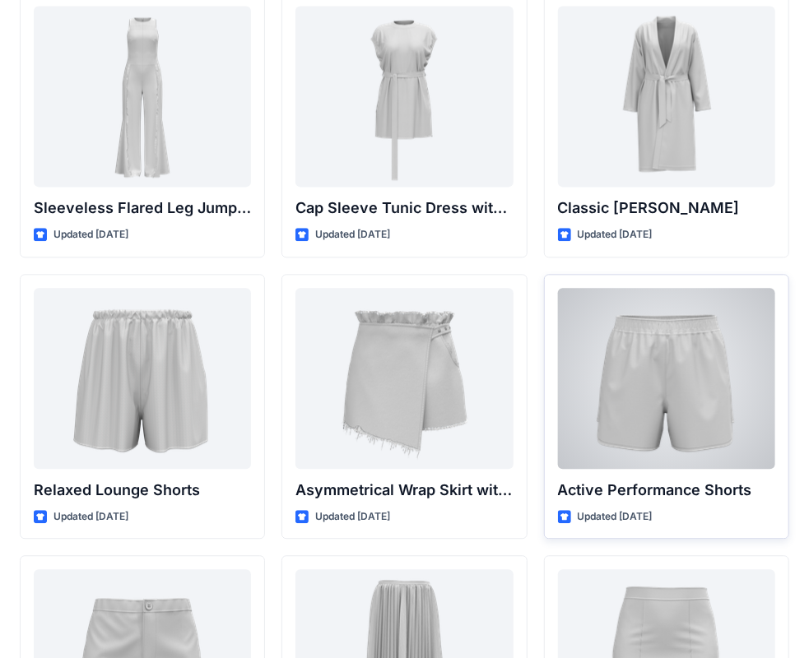 This screenshot has width=809, height=658. Describe the element at coordinates (142, 208) in the screenshot. I see `p: Sleeveless Flared Leg Jumpsuit` at that location.